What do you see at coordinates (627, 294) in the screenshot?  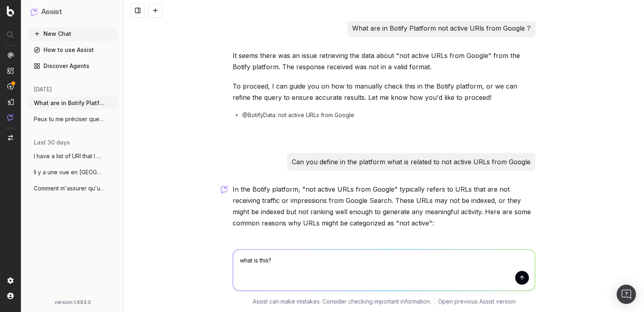 I see `div: Open Intercom Messenger` at bounding box center [627, 294].